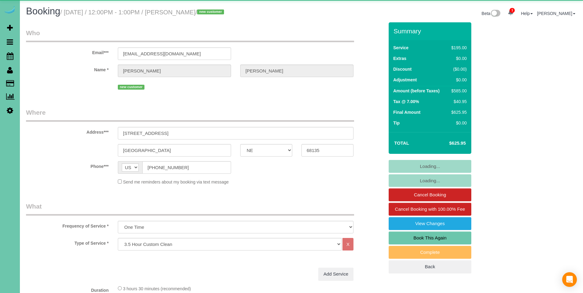 This screenshot has width=583, height=293. What do you see at coordinates (67, 225) in the screenshot?
I see `label: Frequency of Service *` at bounding box center [67, 225].